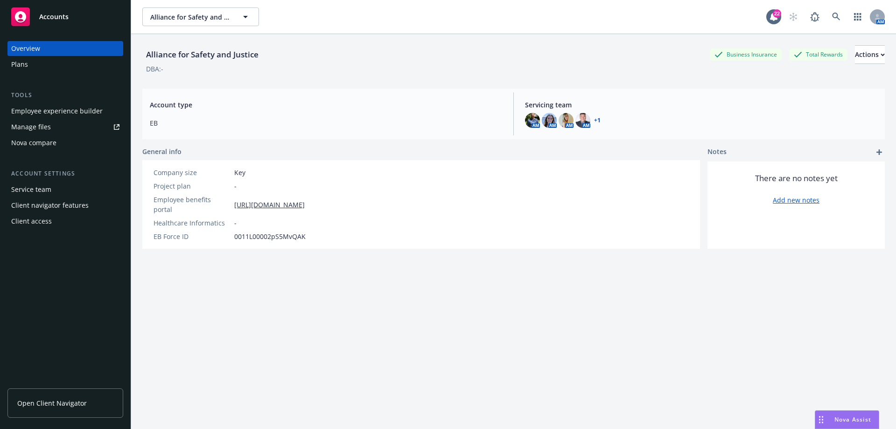 The height and width of the screenshot is (429, 896). Describe the element at coordinates (31, 127) in the screenshot. I see `div: Manage files` at that location.